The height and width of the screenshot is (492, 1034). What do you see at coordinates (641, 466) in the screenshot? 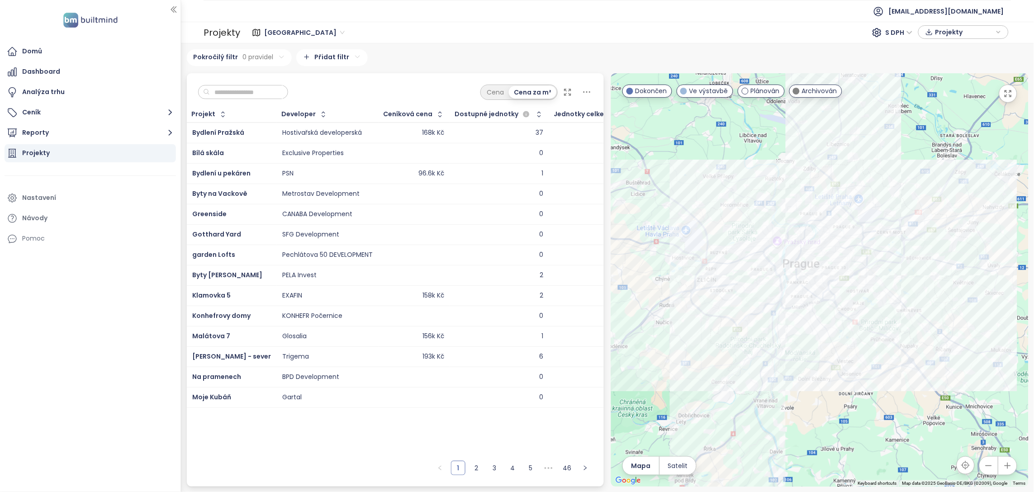
I see `span: Mapa` at bounding box center [641, 466].